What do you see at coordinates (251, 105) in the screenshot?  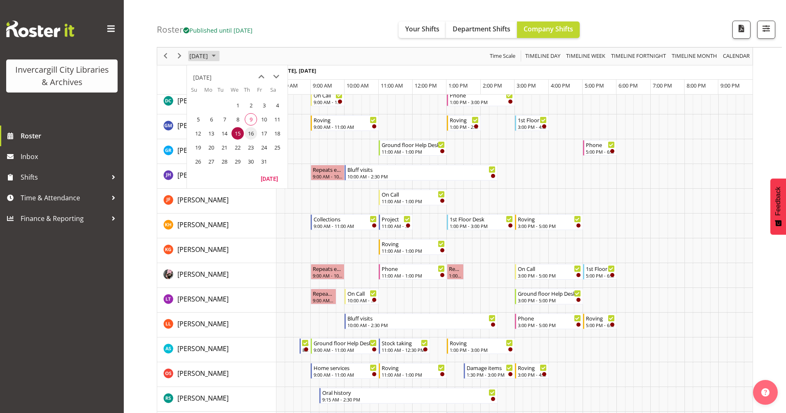 I see `span: Thursday, October 2, 2025` at bounding box center [251, 105].